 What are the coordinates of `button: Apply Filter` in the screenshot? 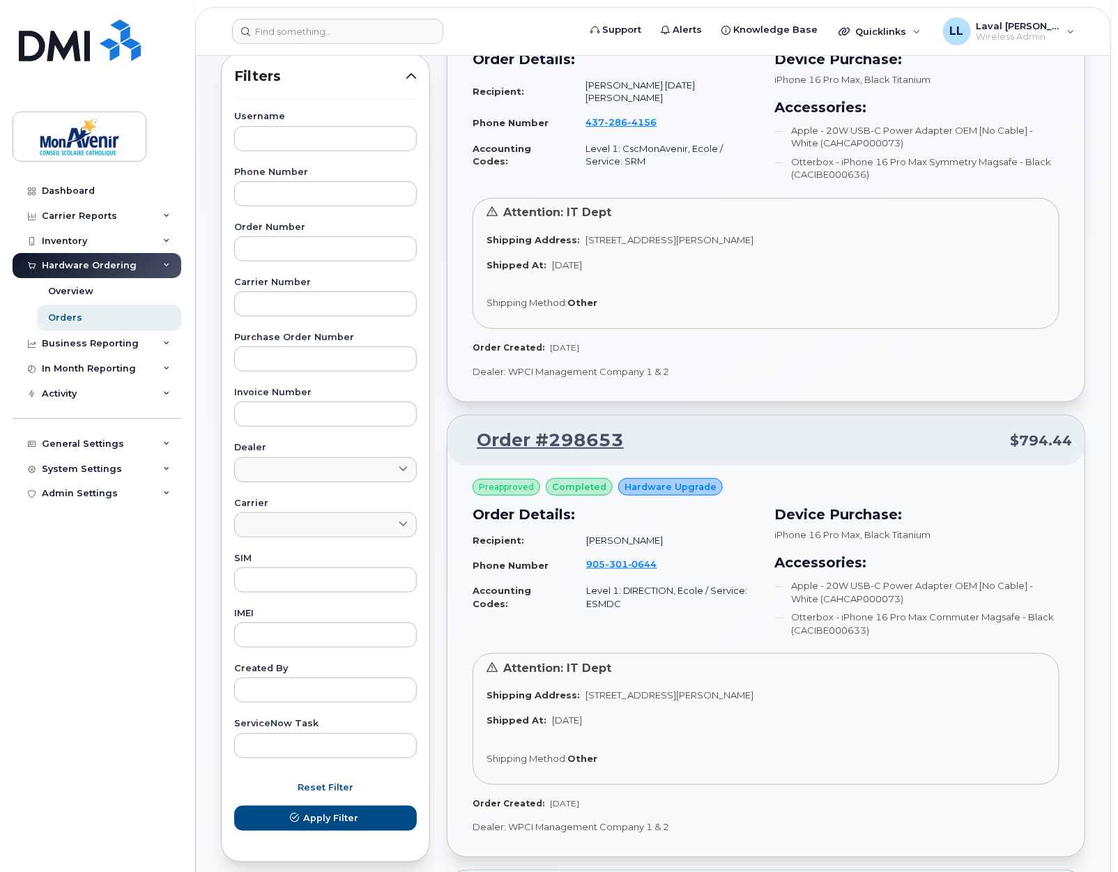 It's located at (325, 818).